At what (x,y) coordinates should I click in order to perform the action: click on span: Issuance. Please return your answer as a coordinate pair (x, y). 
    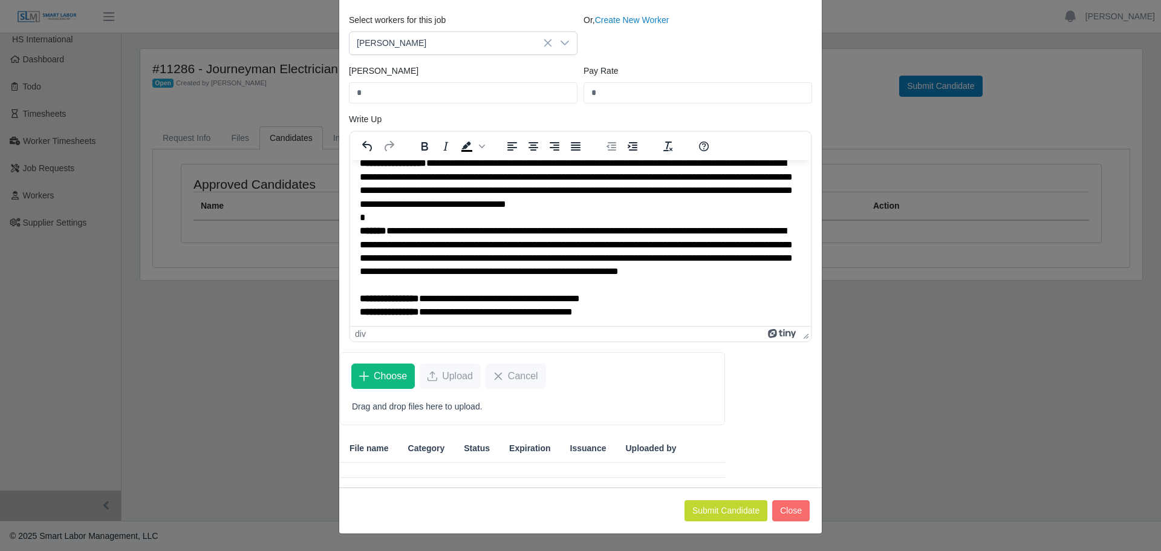
    Looking at the image, I should click on (588, 448).